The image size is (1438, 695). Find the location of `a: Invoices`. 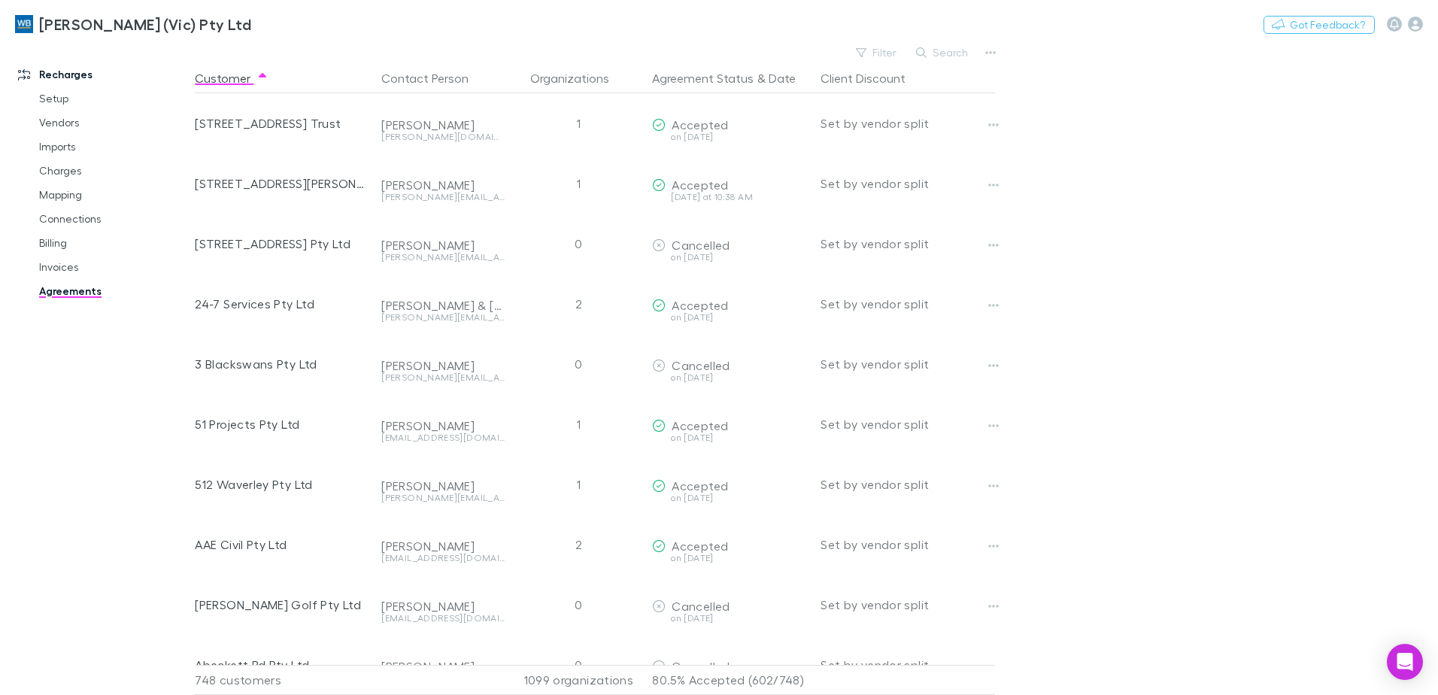

a: Invoices is located at coordinates (114, 267).